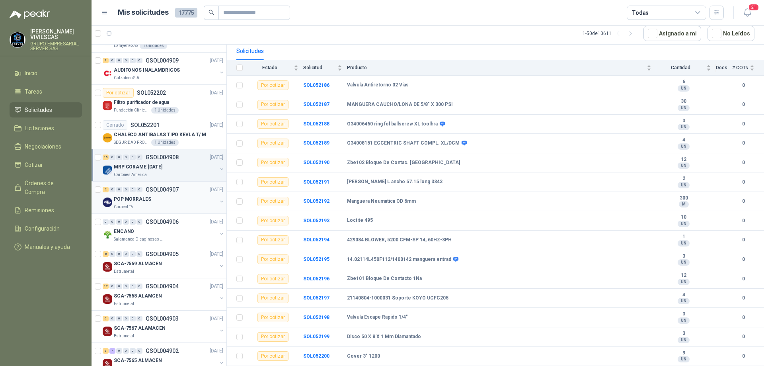 Image resolution: width=764 pixels, height=366 pixels. Describe the element at coordinates (316, 298) in the screenshot. I see `a: SOL052197` at that location.